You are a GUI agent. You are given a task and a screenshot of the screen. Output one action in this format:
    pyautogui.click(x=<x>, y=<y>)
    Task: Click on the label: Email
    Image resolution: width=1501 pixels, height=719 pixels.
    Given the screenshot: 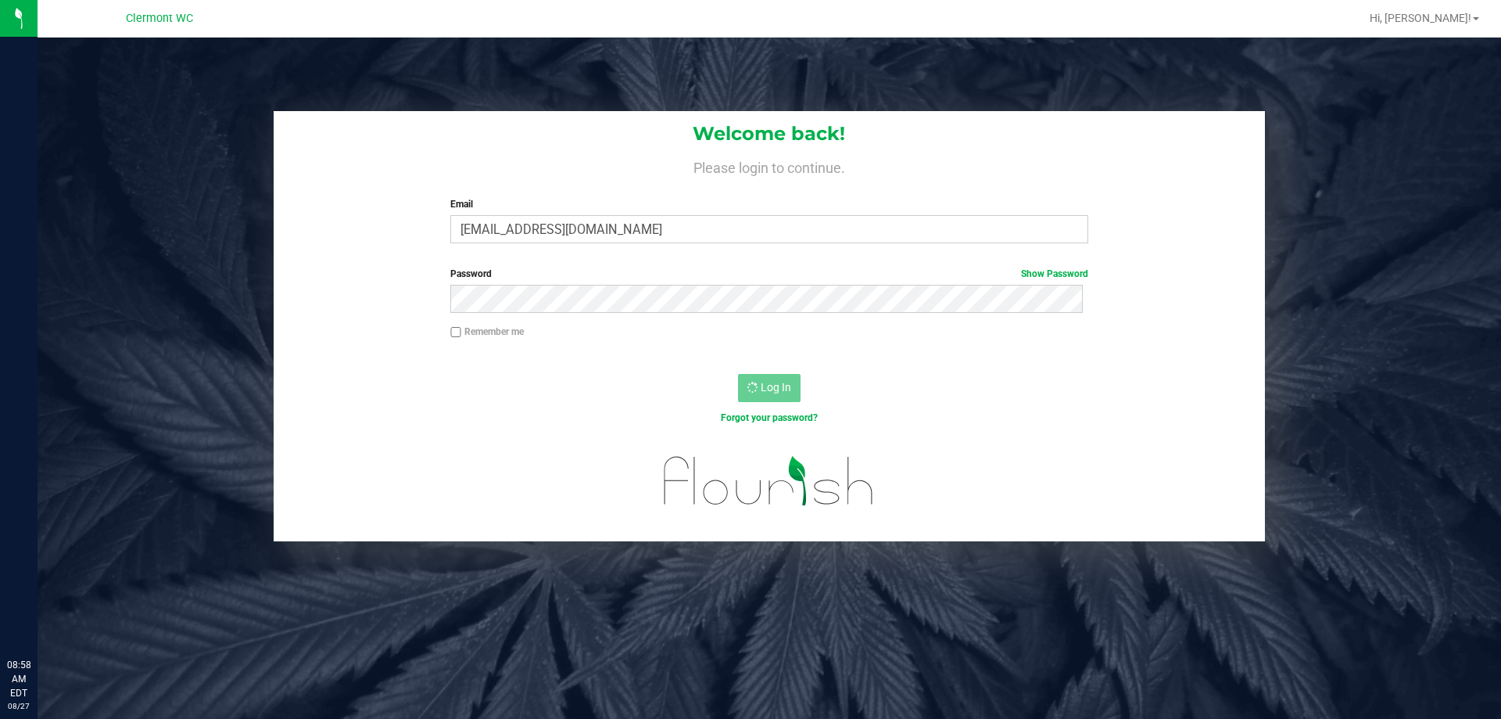 What is the action you would take?
    pyautogui.click(x=769, y=204)
    